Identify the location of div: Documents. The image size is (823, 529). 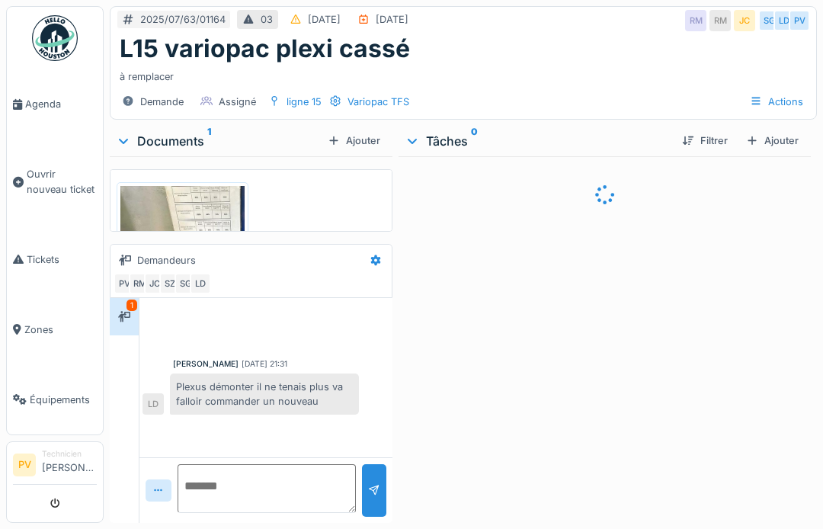
(219, 141).